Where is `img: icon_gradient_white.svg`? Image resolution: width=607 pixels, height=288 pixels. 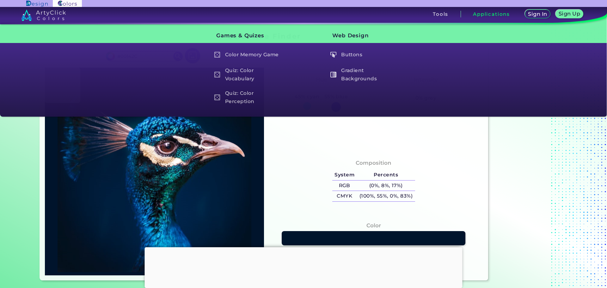 img: icon_gradient_white.svg is located at coordinates (333, 75).